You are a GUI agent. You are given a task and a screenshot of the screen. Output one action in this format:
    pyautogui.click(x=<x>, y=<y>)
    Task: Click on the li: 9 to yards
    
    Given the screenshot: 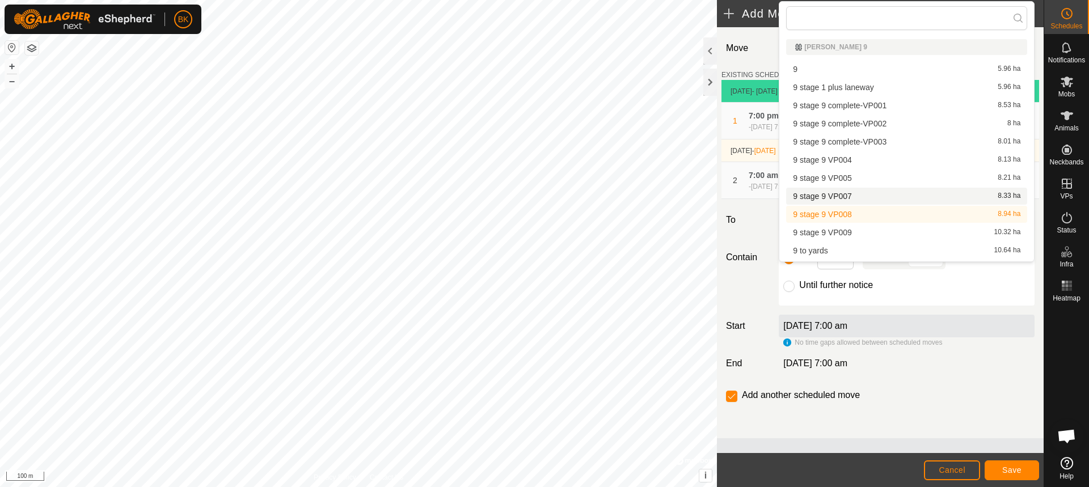 What is the action you would take?
    pyautogui.click(x=906, y=251)
    